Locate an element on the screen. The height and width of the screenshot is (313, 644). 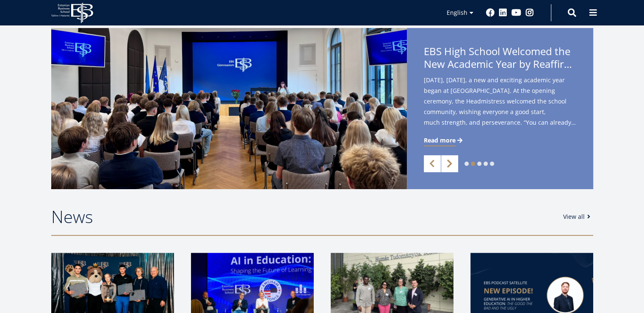
a: 3 is located at coordinates (480, 164).